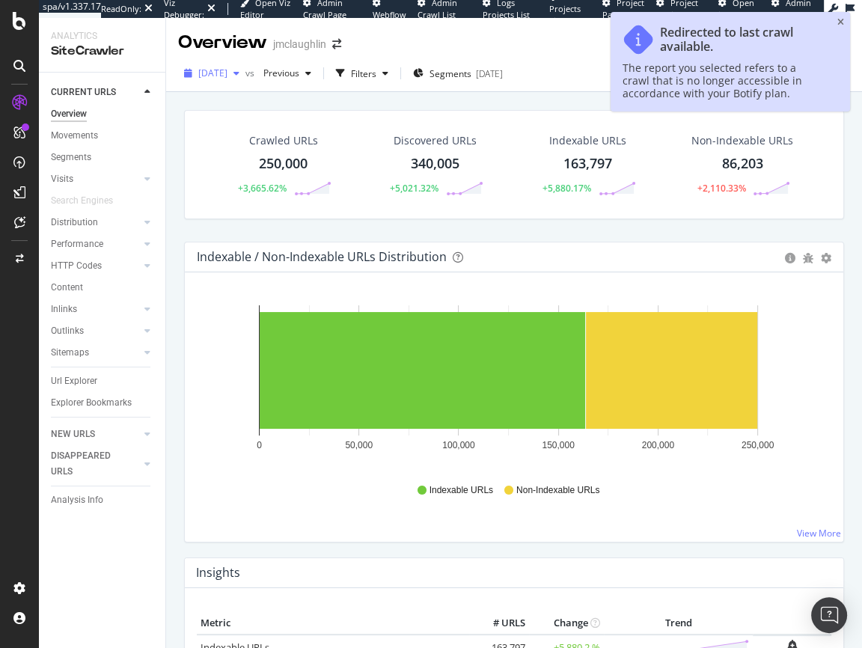 The width and height of the screenshot is (862, 648). Describe the element at coordinates (299, 44) in the screenshot. I see `div: jmclaughlin` at that location.